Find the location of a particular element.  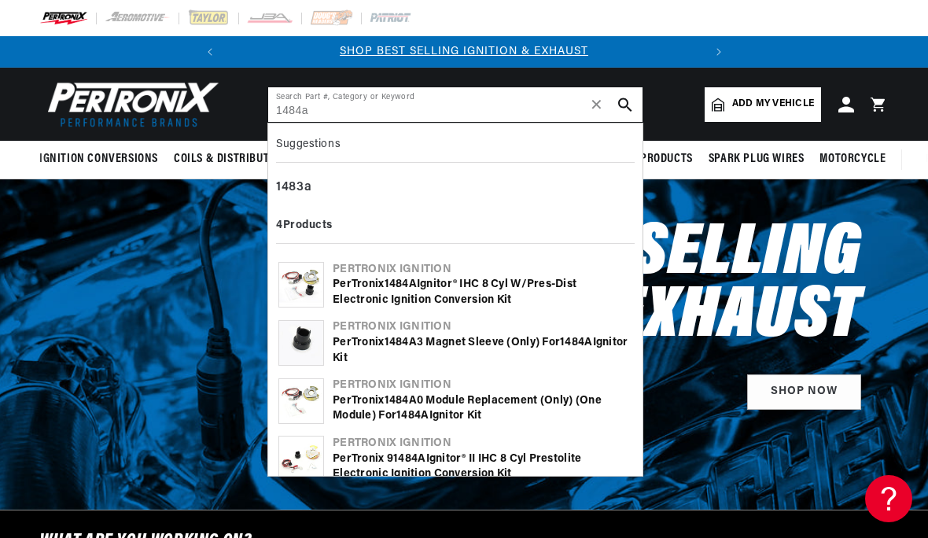

span: Coils & Distributors is located at coordinates (231, 159).